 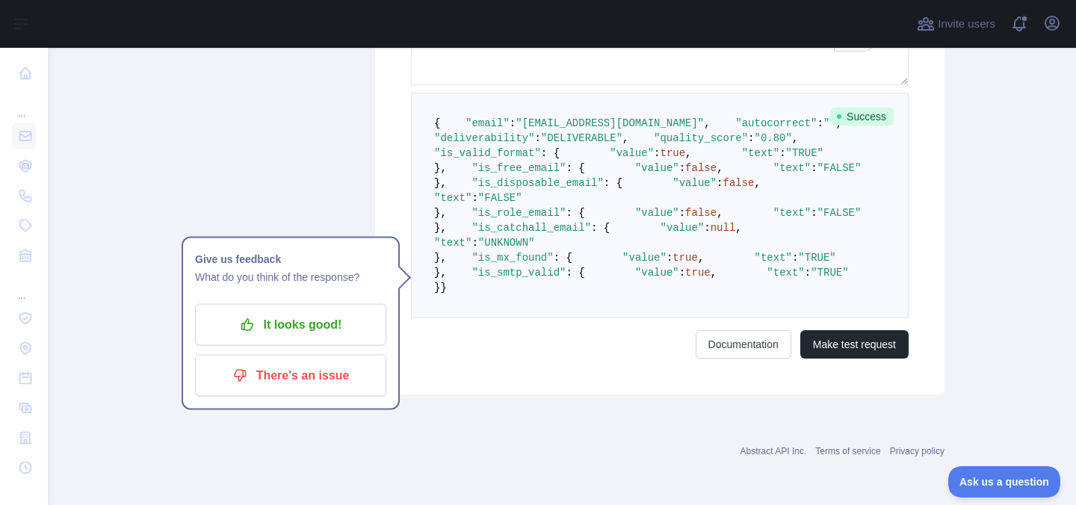 What do you see at coordinates (701, 138) in the screenshot?
I see `span: "quality_score"` at bounding box center [701, 138].